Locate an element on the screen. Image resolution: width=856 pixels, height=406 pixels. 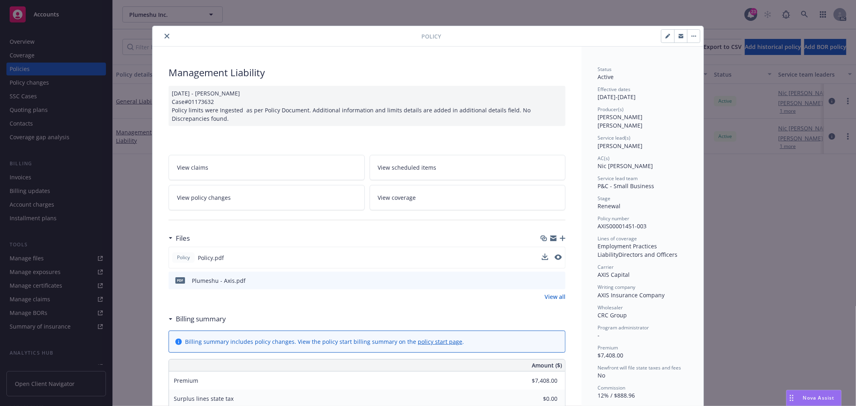
span: Active is located at coordinates (605, 77).